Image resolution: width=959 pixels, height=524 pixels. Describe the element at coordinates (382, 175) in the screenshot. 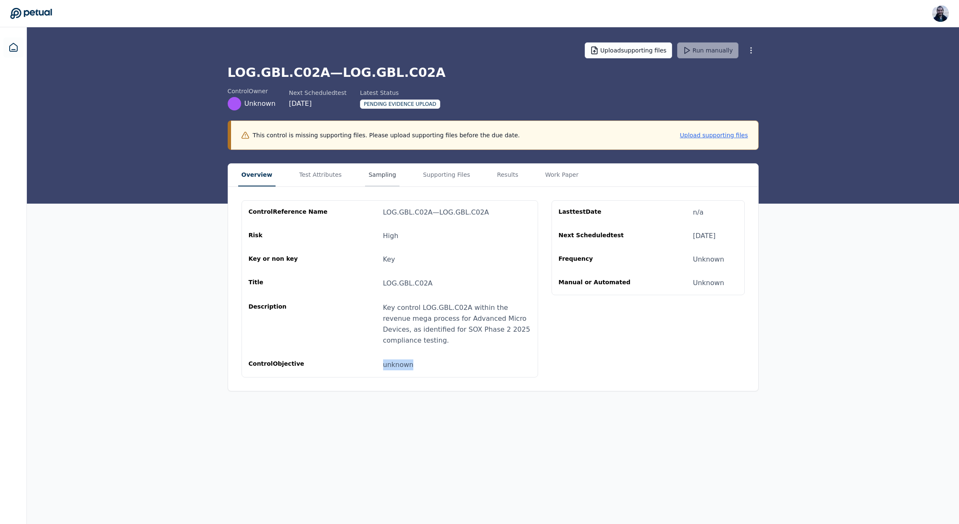

I see `button: Sampling` at that location.